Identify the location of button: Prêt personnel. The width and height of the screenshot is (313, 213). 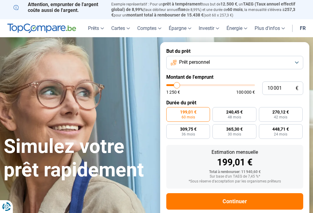
(235, 63).